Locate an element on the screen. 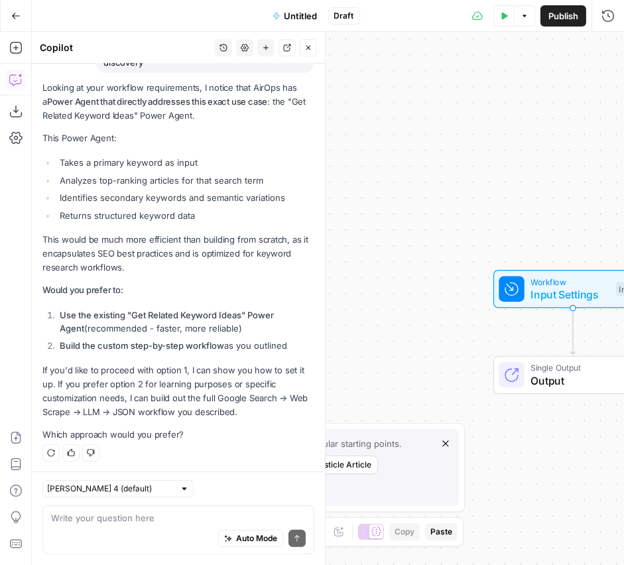  p: This Power Agent: is located at coordinates (178, 138).